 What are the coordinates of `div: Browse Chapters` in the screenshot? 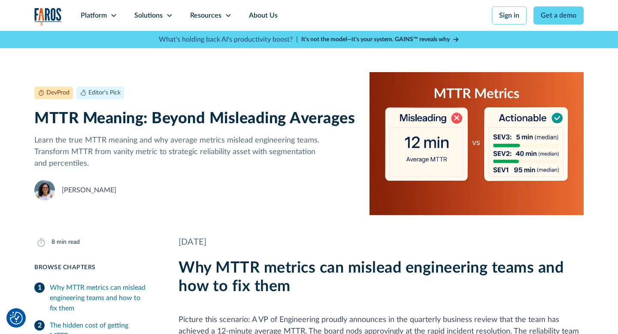 It's located at (96, 267).